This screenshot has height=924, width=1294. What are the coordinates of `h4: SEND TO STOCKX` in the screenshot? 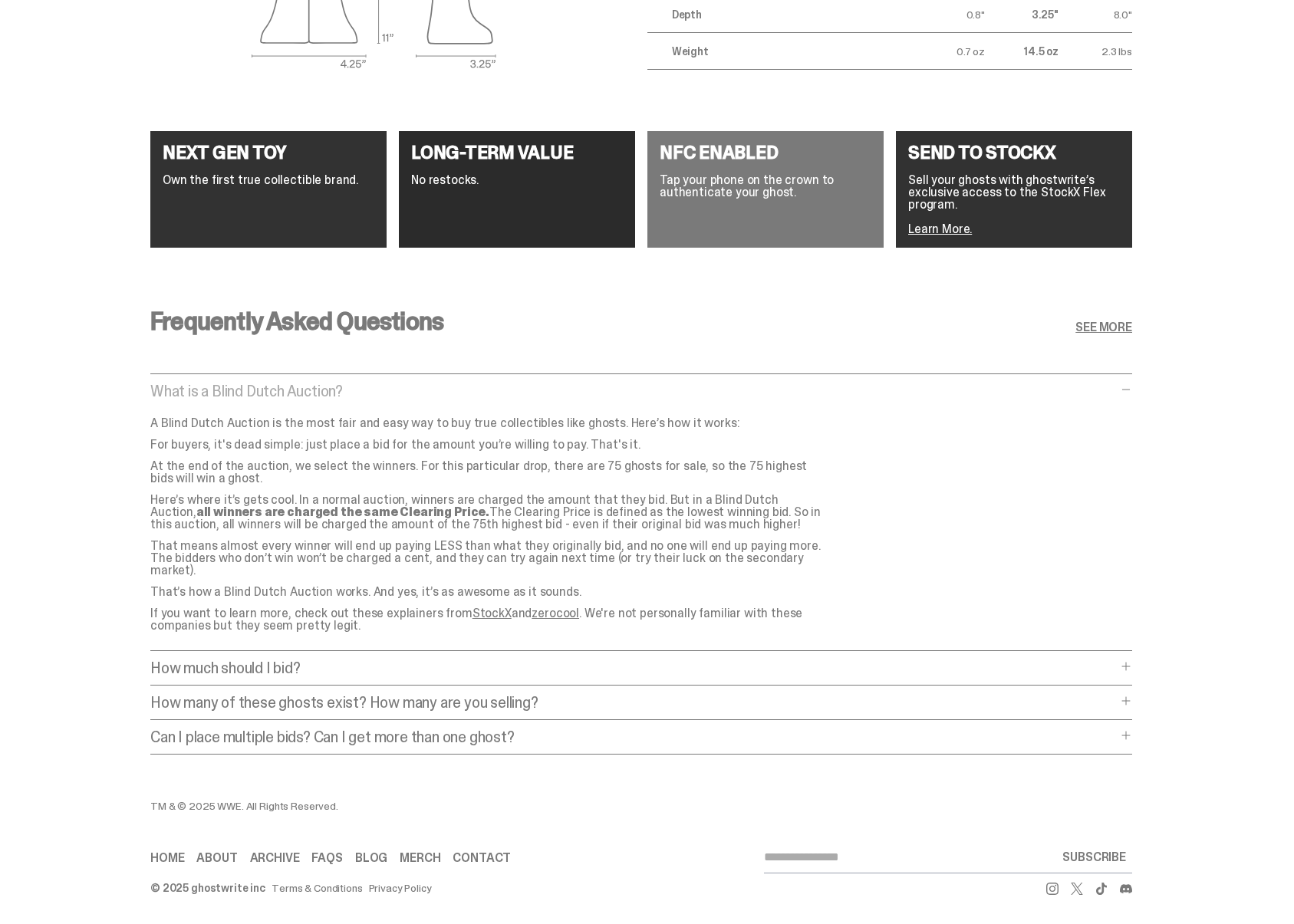 It's located at (1014, 153).